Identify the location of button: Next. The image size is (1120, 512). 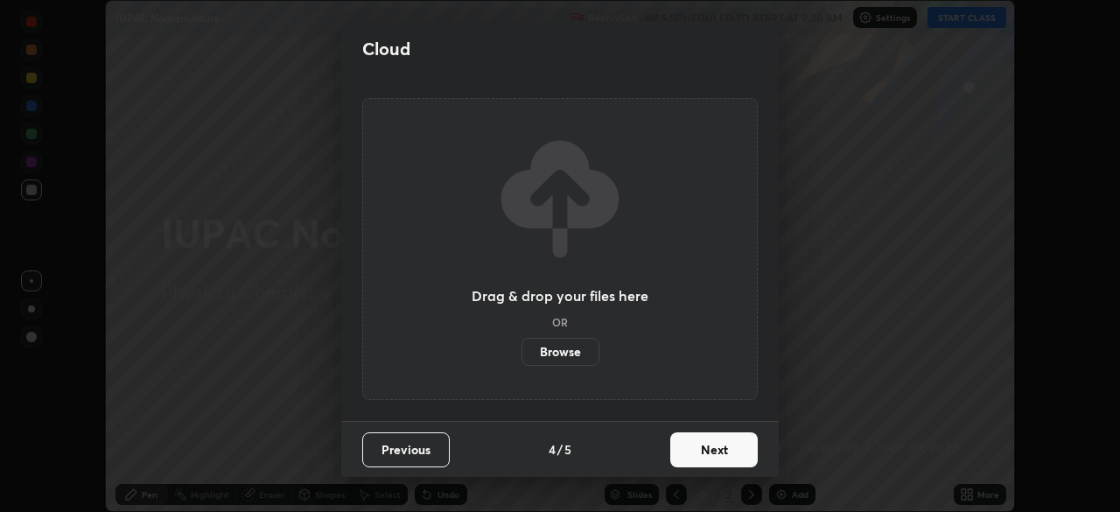
(714, 450).